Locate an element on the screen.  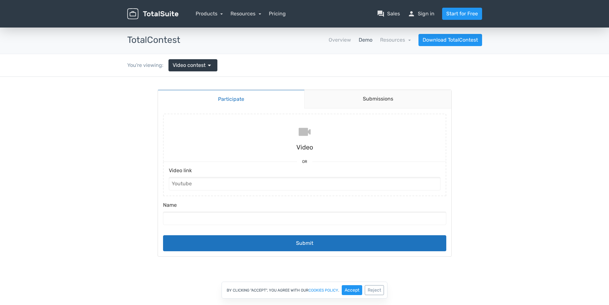
input: Youtube is located at coordinates (305, 107).